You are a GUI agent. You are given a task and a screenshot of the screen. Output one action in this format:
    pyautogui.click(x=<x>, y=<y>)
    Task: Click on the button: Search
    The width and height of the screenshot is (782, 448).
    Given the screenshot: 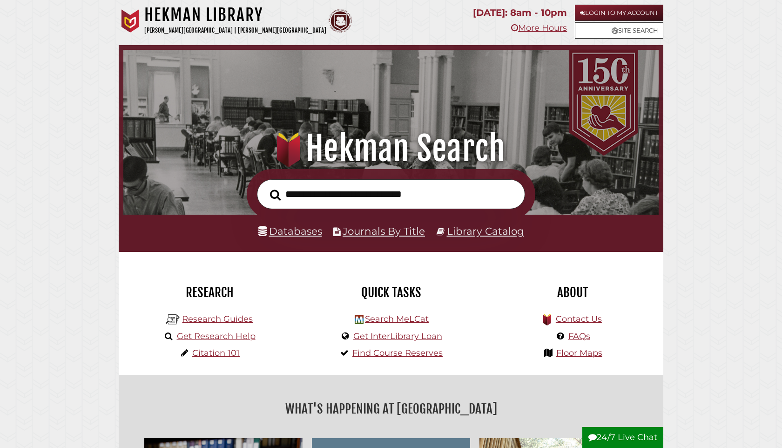 What is the action you would take?
    pyautogui.click(x=275, y=195)
    